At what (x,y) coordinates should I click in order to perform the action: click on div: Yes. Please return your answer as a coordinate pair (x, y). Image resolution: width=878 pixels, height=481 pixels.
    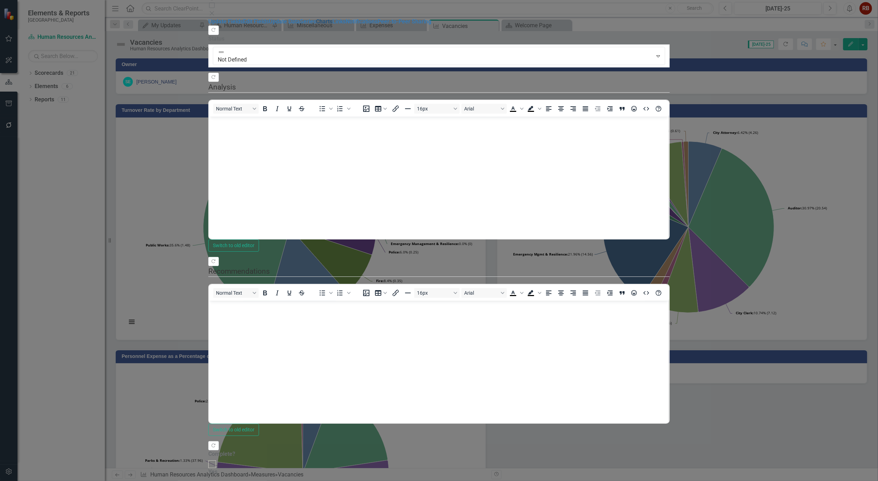
    Looking at the image, I should click on (213, 472).